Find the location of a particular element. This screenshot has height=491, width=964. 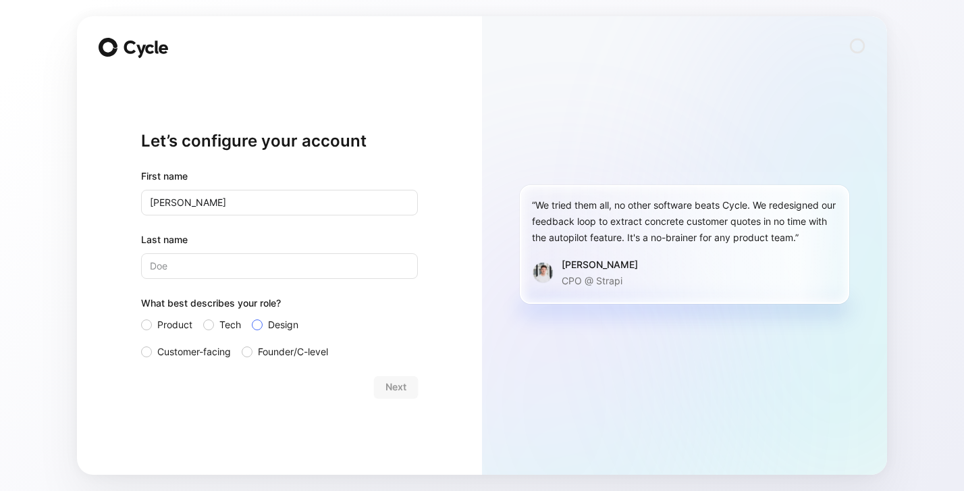

input: John is located at coordinates (279, 202).